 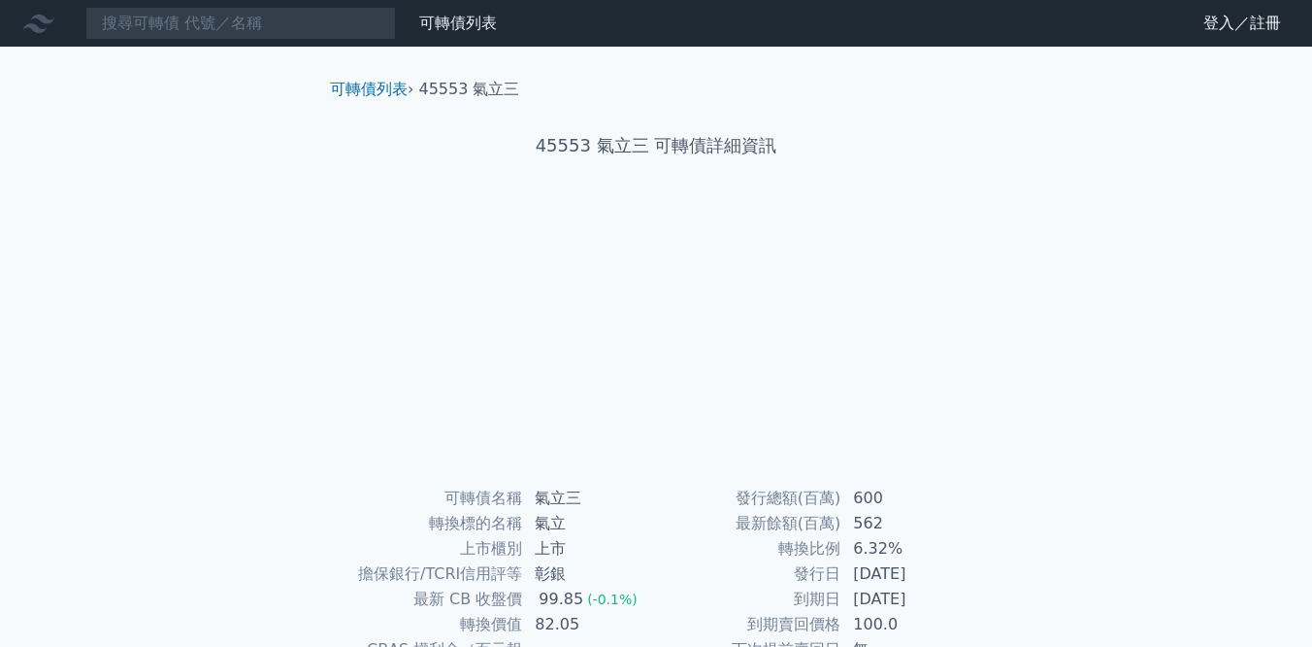 I want to click on td: 到期賣回價格, so click(x=748, y=624).